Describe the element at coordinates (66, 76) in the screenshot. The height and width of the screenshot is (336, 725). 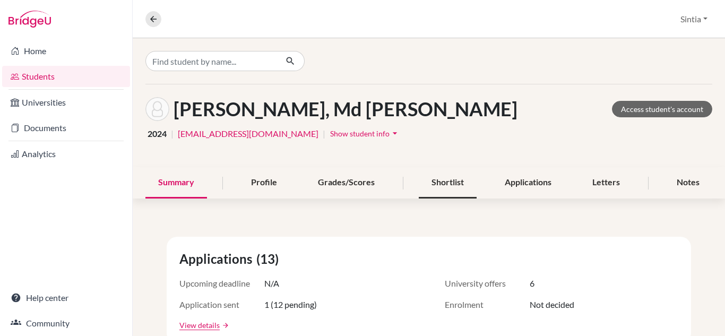
I see `a: Students` at that location.